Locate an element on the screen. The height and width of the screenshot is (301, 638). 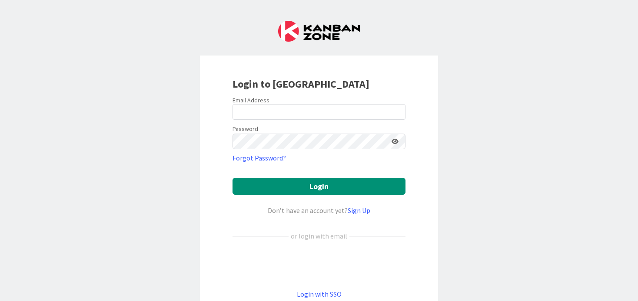
a: Forgot Password? is located at coordinates (259, 158).